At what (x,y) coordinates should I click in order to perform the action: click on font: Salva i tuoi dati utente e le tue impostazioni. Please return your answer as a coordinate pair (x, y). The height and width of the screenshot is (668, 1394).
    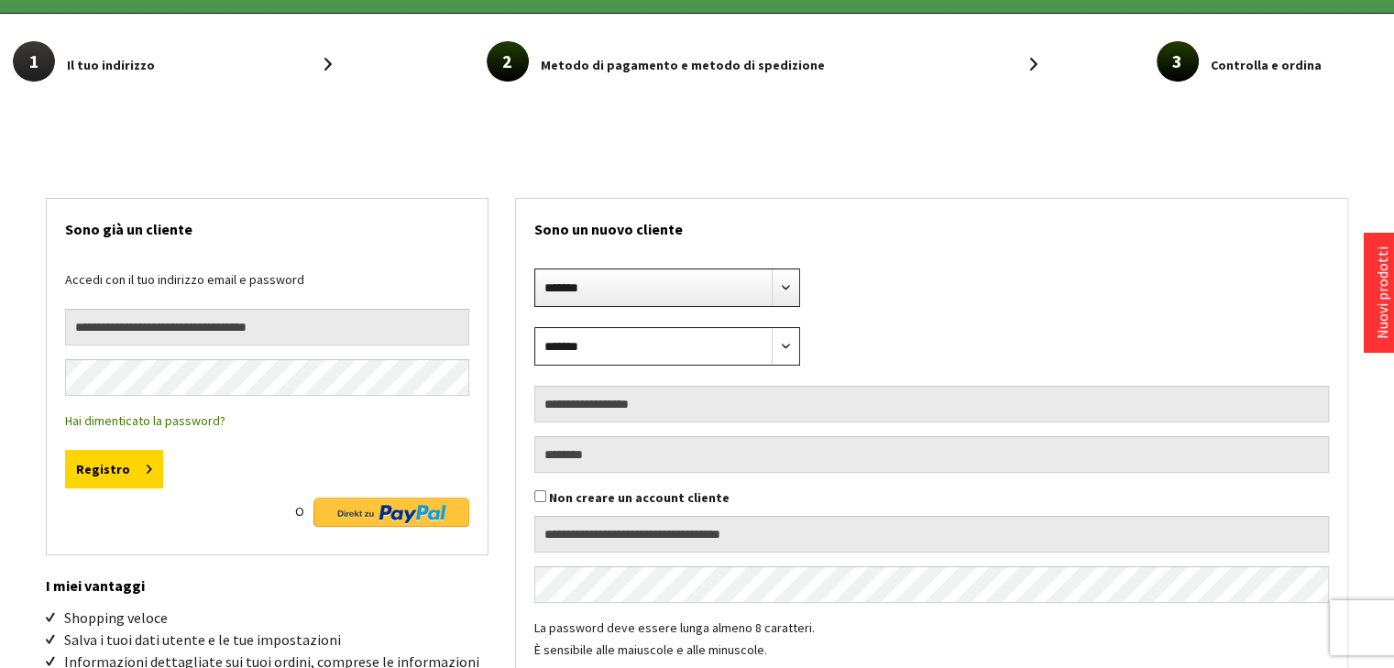
    Looking at the image, I should click on (203, 640).